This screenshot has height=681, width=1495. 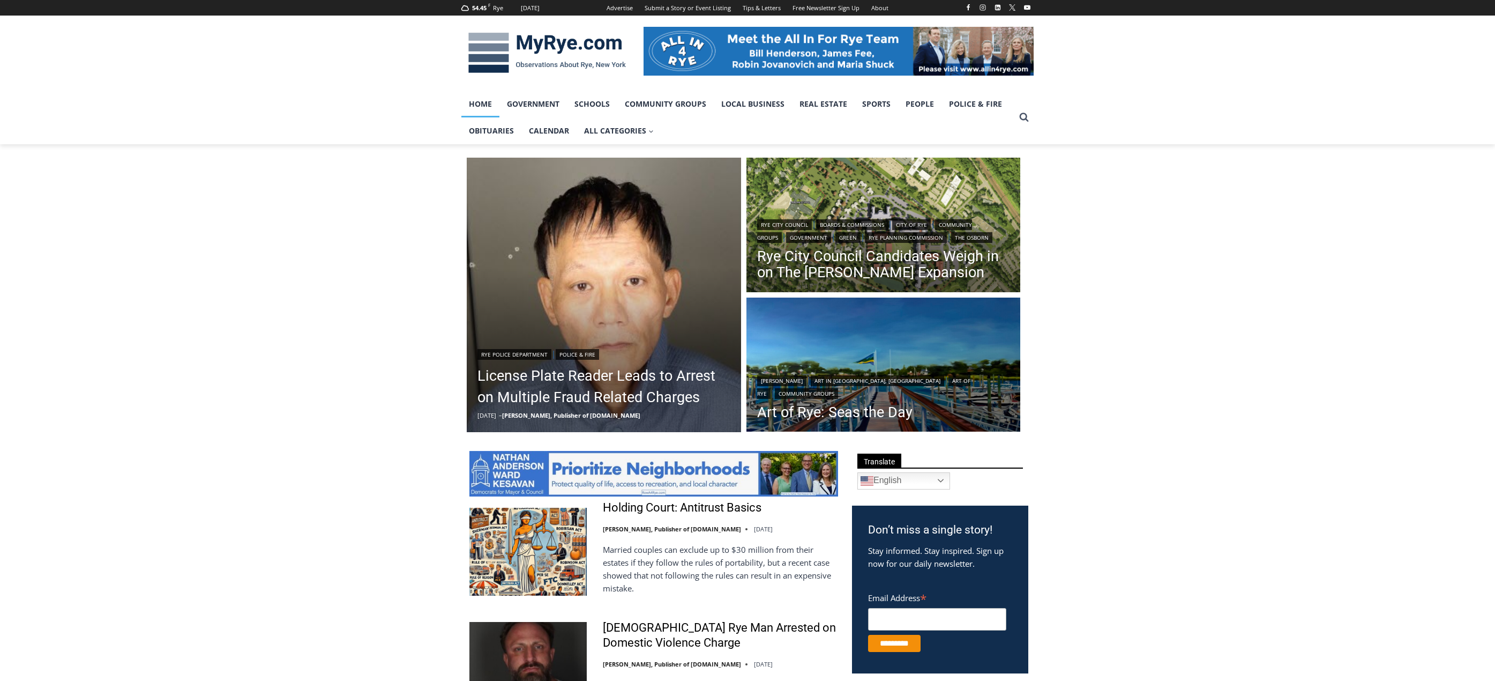 I want to click on a: Rye Planning Commission, so click(x=906, y=237).